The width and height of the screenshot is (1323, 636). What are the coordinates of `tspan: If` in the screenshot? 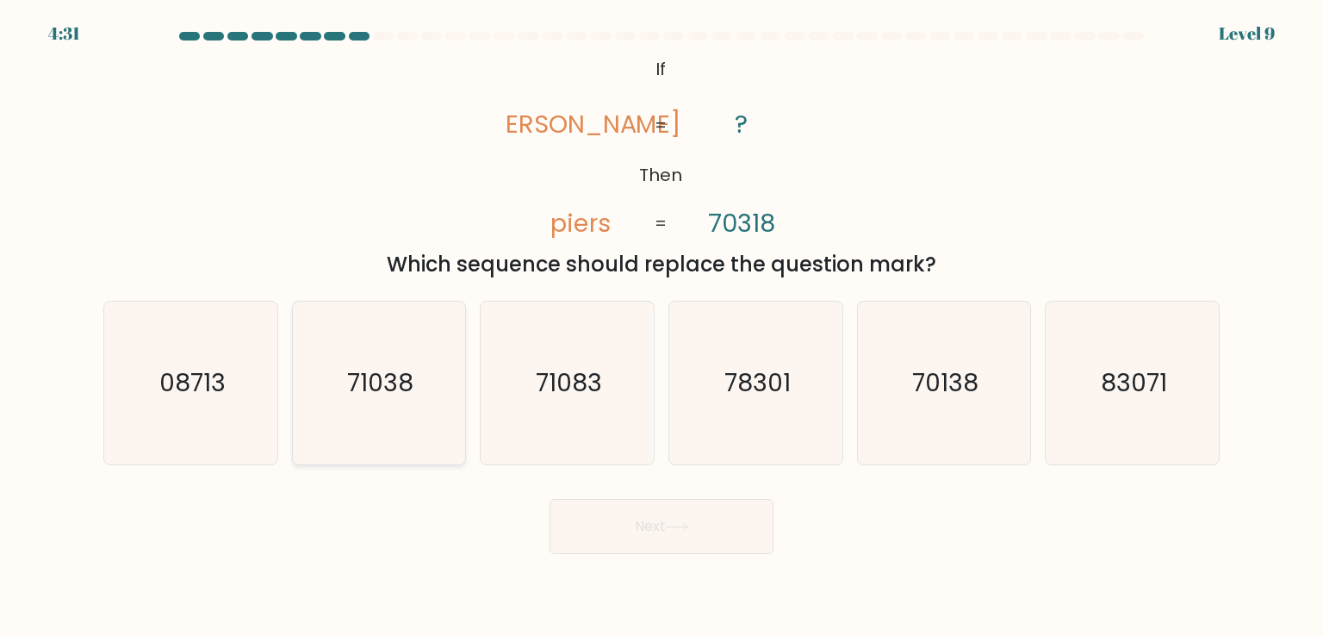 It's located at (661, 69).